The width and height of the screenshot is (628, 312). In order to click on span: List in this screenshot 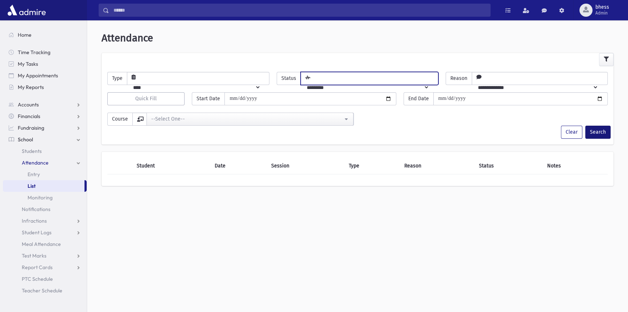, I will do `click(32, 186)`.